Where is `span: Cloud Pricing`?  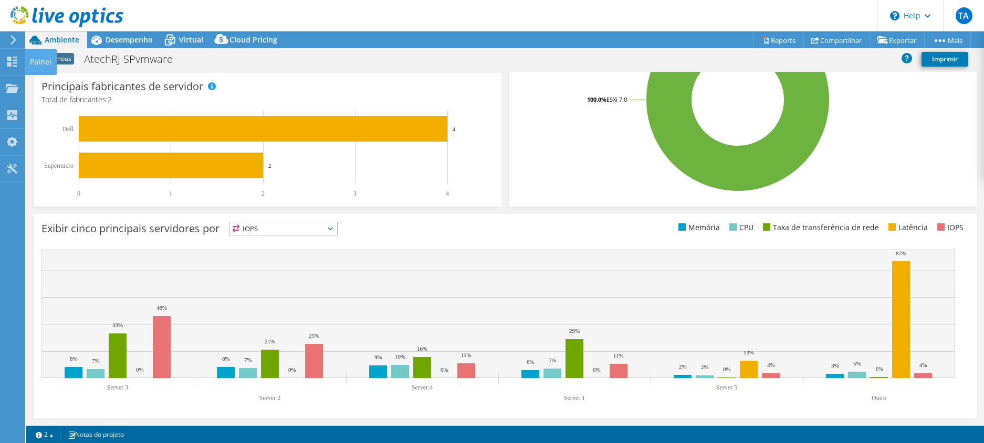
span: Cloud Pricing is located at coordinates (253, 39).